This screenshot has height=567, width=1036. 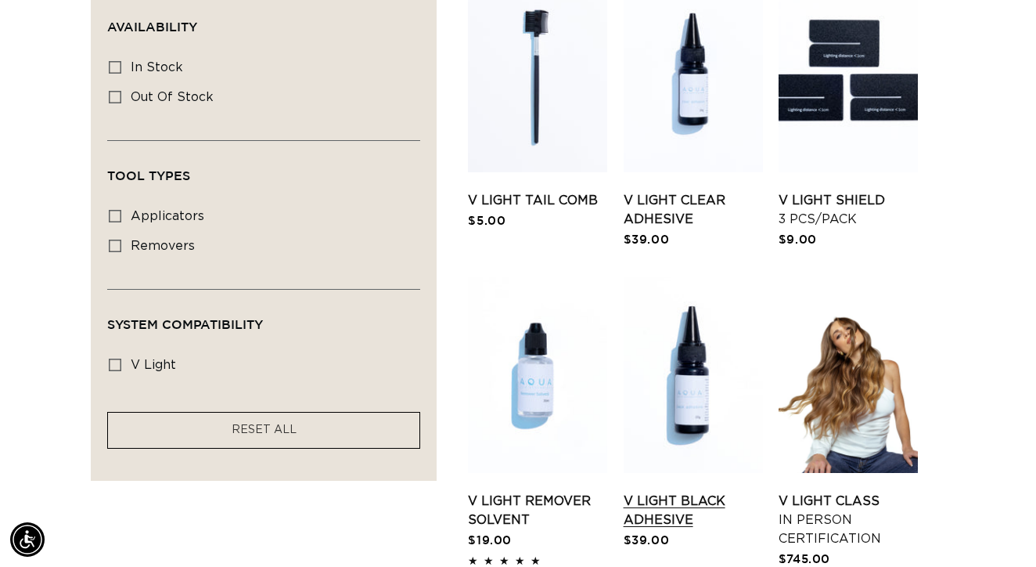 I want to click on div: Chat Widget, so click(x=997, y=529).